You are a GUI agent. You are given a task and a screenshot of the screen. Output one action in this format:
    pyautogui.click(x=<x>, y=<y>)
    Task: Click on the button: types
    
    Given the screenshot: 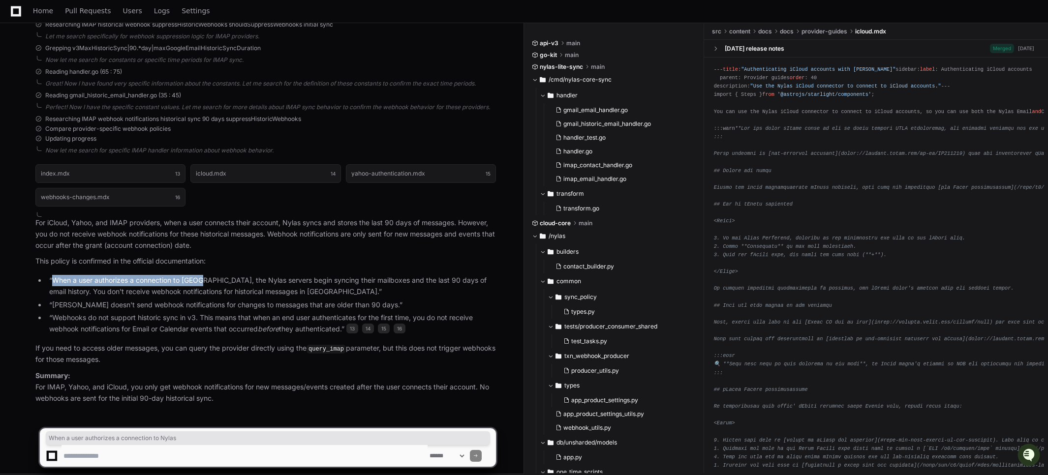 What is the action you would take?
    pyautogui.click(x=623, y=386)
    